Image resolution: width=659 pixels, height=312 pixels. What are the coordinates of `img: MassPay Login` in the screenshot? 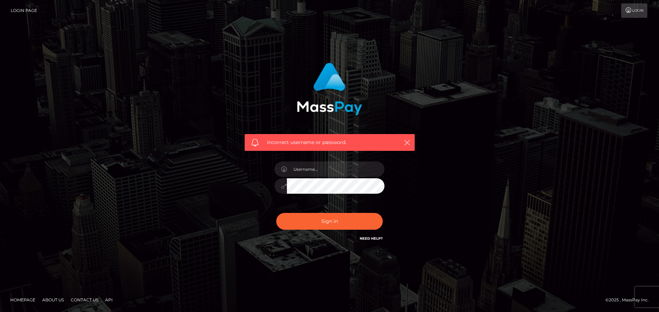 It's located at (329, 89).